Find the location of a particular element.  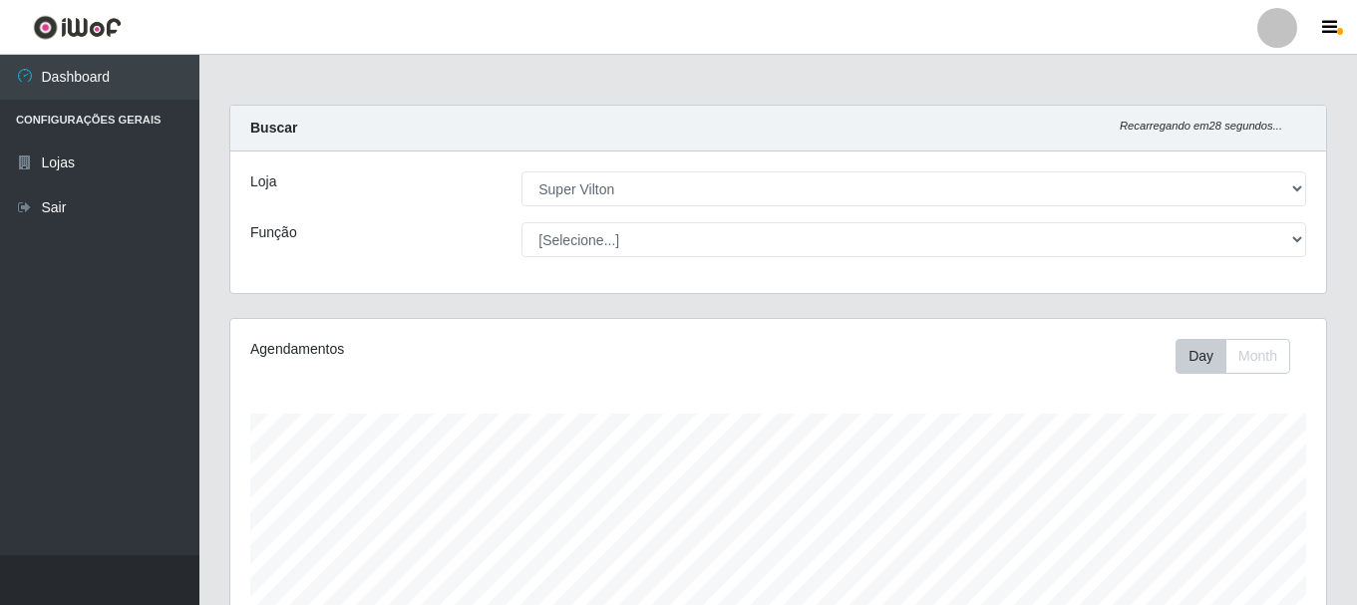

div: Toolbar with button groups is located at coordinates (1240, 356).